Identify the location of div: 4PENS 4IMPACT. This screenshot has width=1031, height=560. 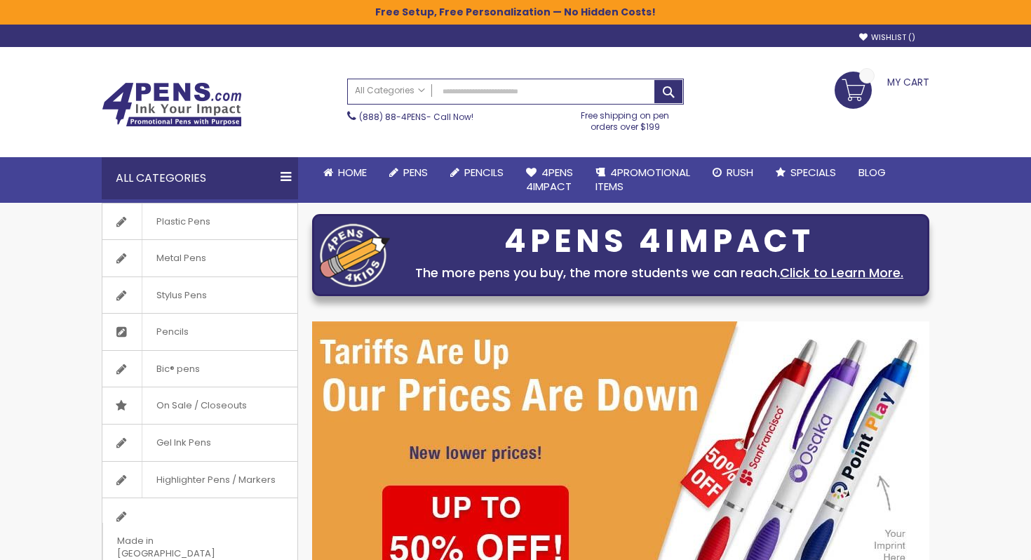
(659, 241).